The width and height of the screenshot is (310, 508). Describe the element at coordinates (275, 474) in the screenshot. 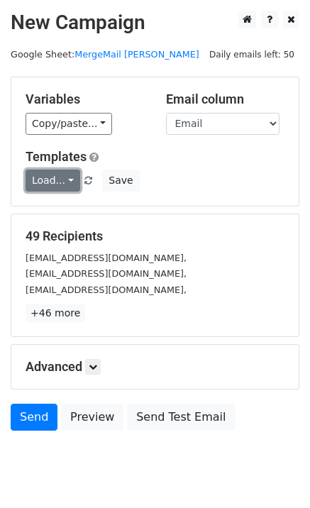

I see `div: Chat Widget` at that location.